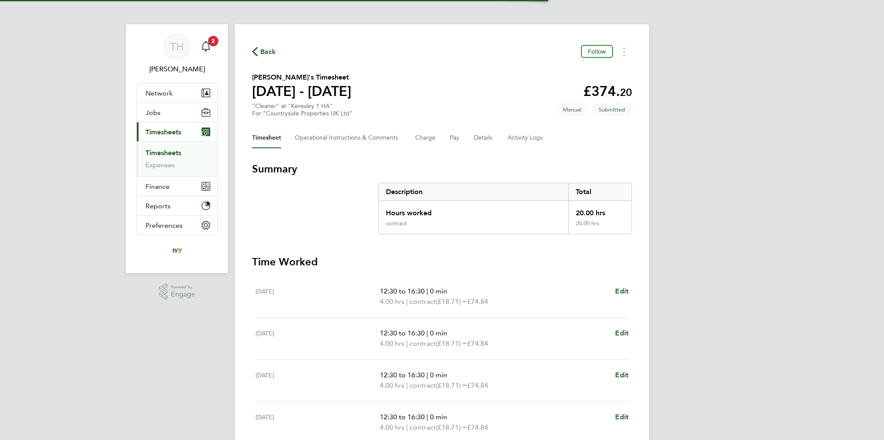  I want to click on button: Details, so click(484, 138).